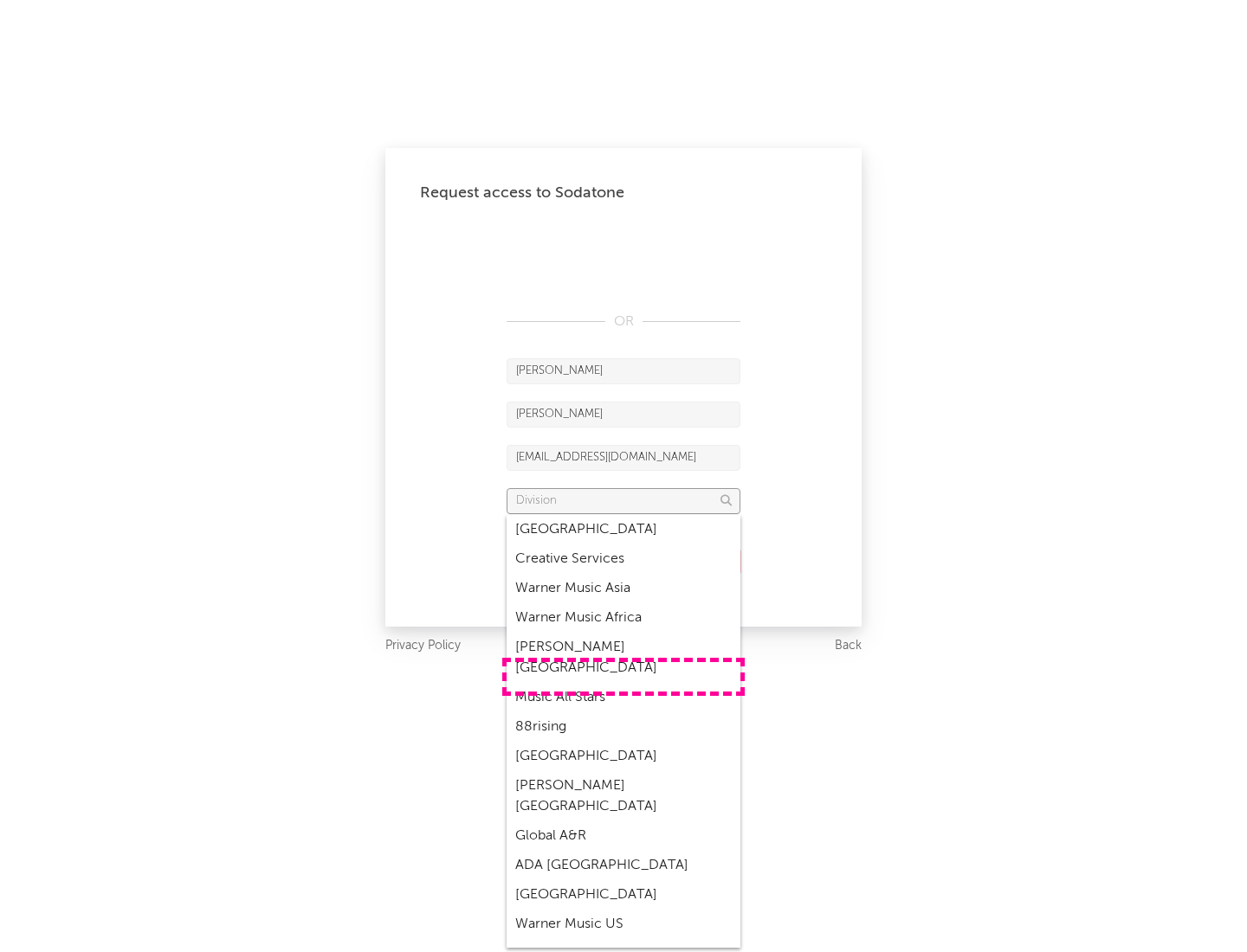 The width and height of the screenshot is (1247, 952). What do you see at coordinates (623, 415) in the screenshot?
I see `input: Last Name` at bounding box center [623, 415].